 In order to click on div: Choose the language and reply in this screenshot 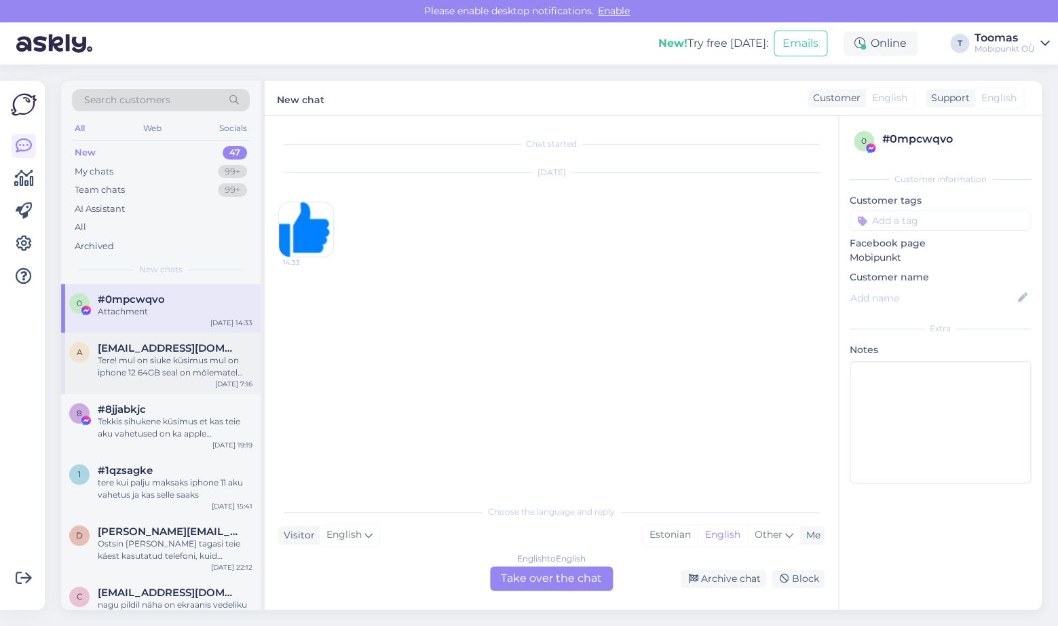, I will do `click(551, 512)`.